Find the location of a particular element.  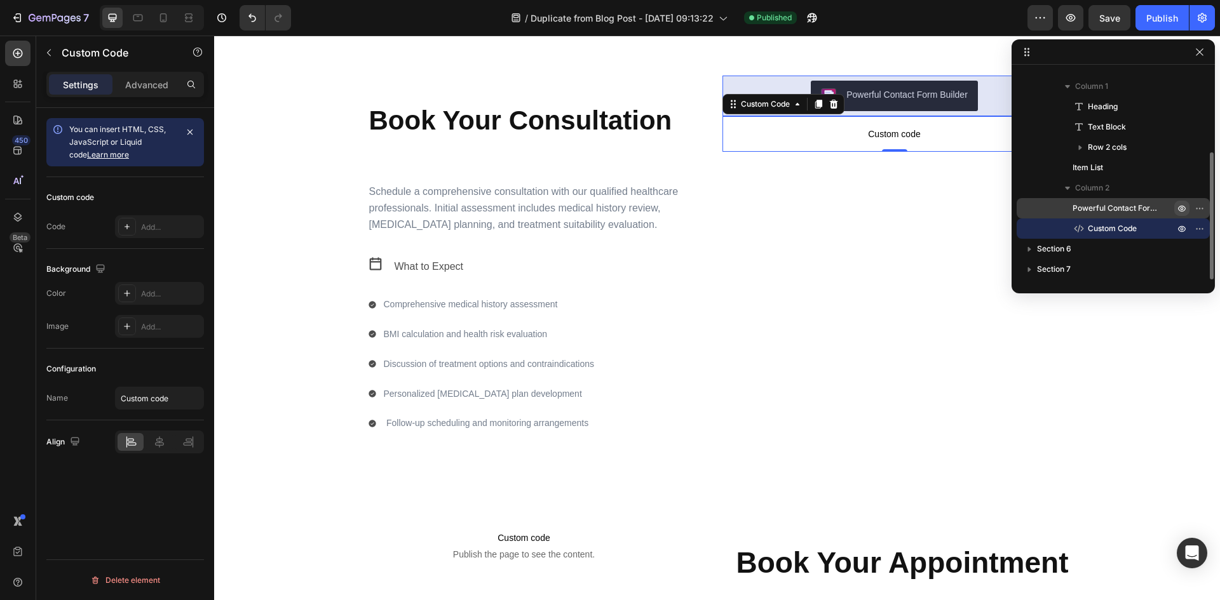

div: Undo/Redo is located at coordinates (265, 18).